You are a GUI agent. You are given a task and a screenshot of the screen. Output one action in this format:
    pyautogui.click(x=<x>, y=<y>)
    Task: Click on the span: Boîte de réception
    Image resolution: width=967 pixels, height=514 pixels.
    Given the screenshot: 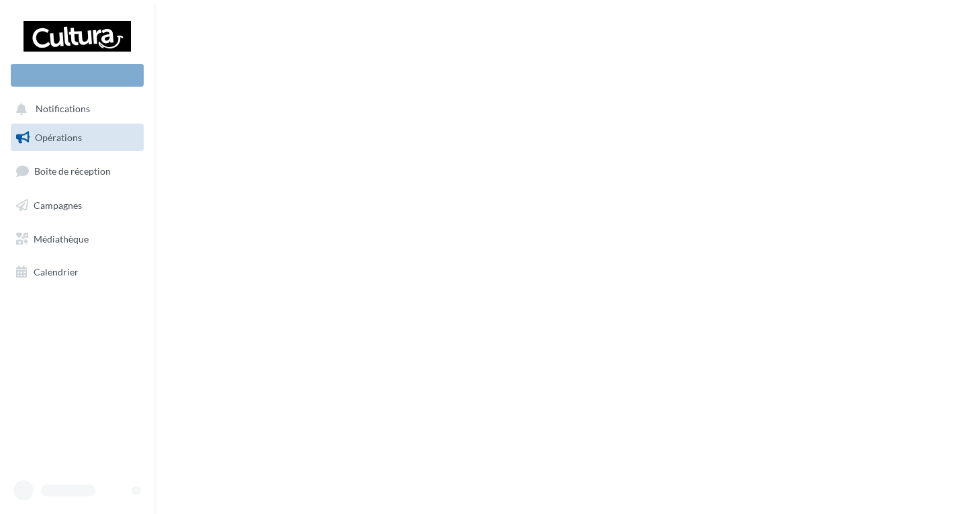 What is the action you would take?
    pyautogui.click(x=73, y=171)
    